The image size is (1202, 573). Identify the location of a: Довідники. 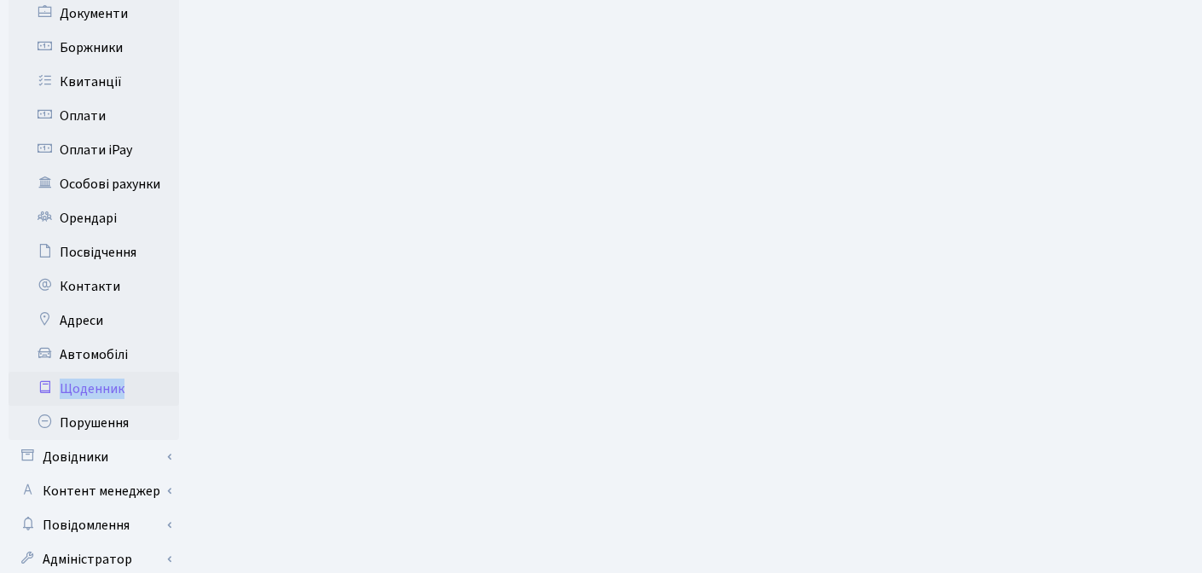
(94, 457).